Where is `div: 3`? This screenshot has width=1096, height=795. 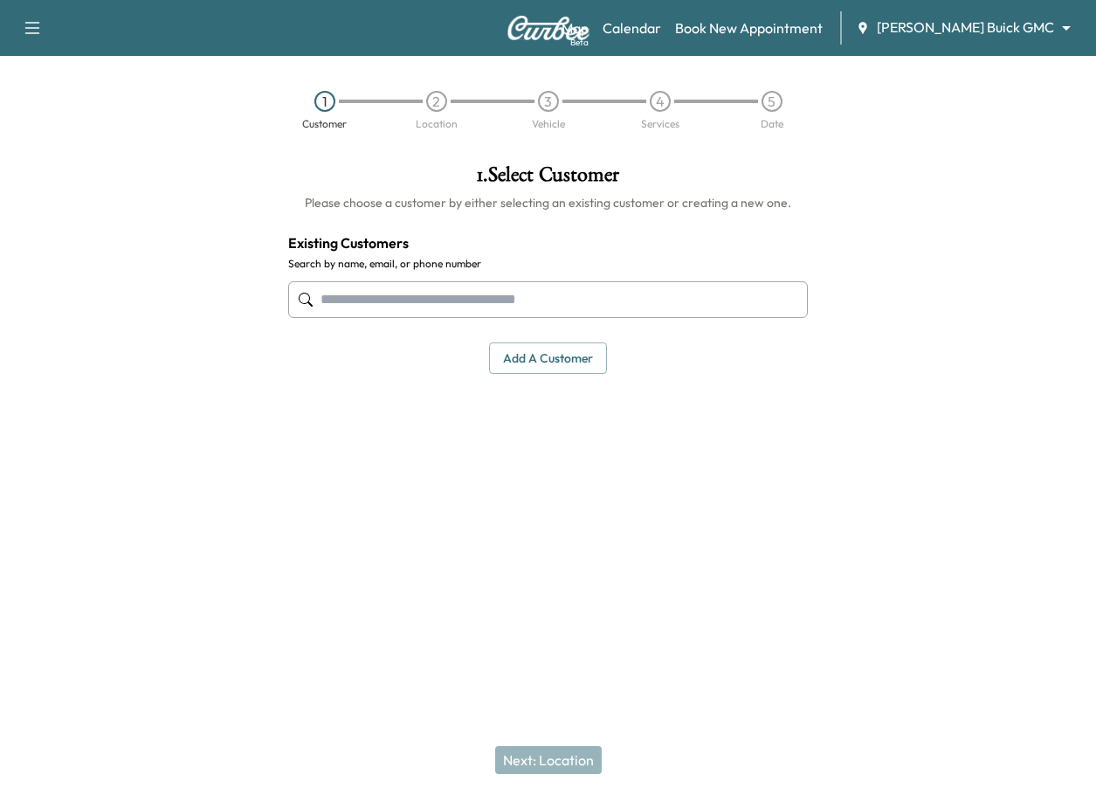
div: 3 is located at coordinates (549, 101).